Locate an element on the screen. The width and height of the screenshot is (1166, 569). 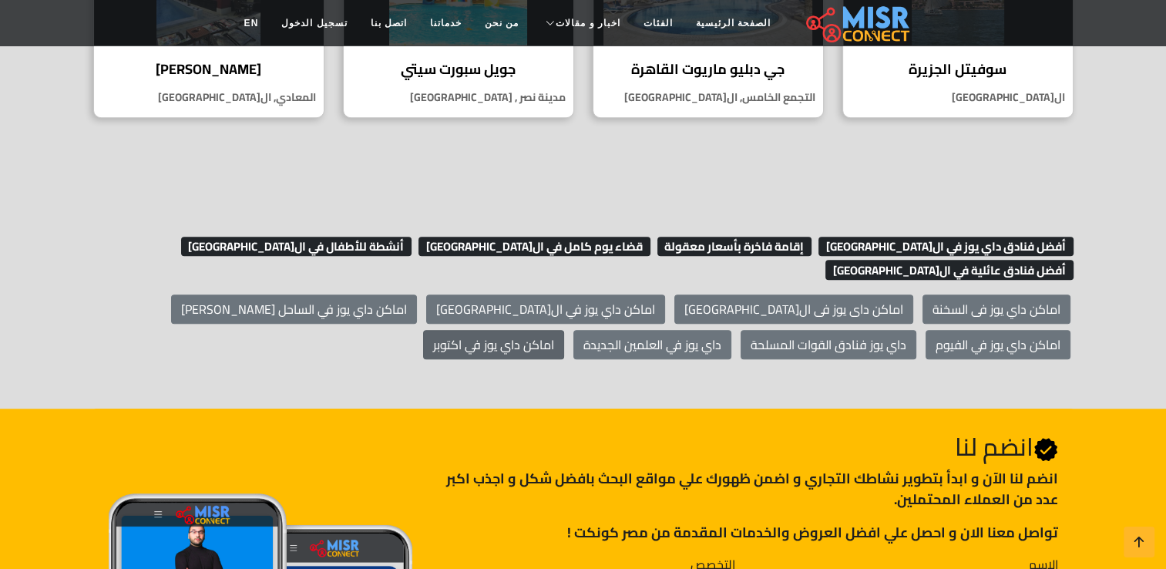
svg: Verified account is located at coordinates (1046, 449).